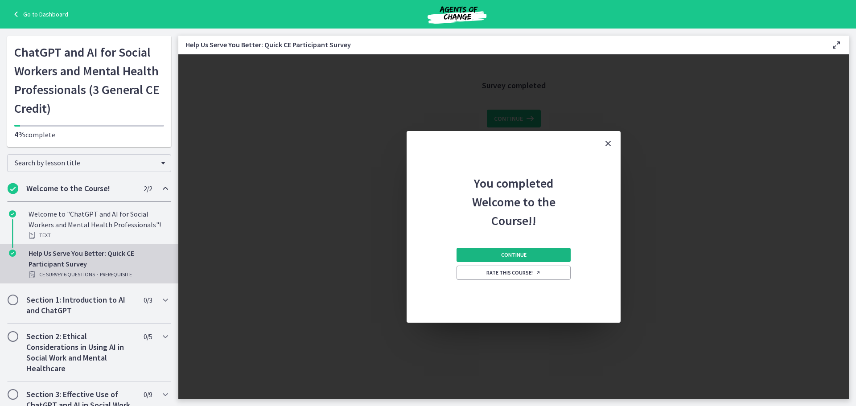 The height and width of the screenshot is (406, 856). What do you see at coordinates (98, 275) in the screenshot?
I see `div: CE Survey` at bounding box center [98, 275].